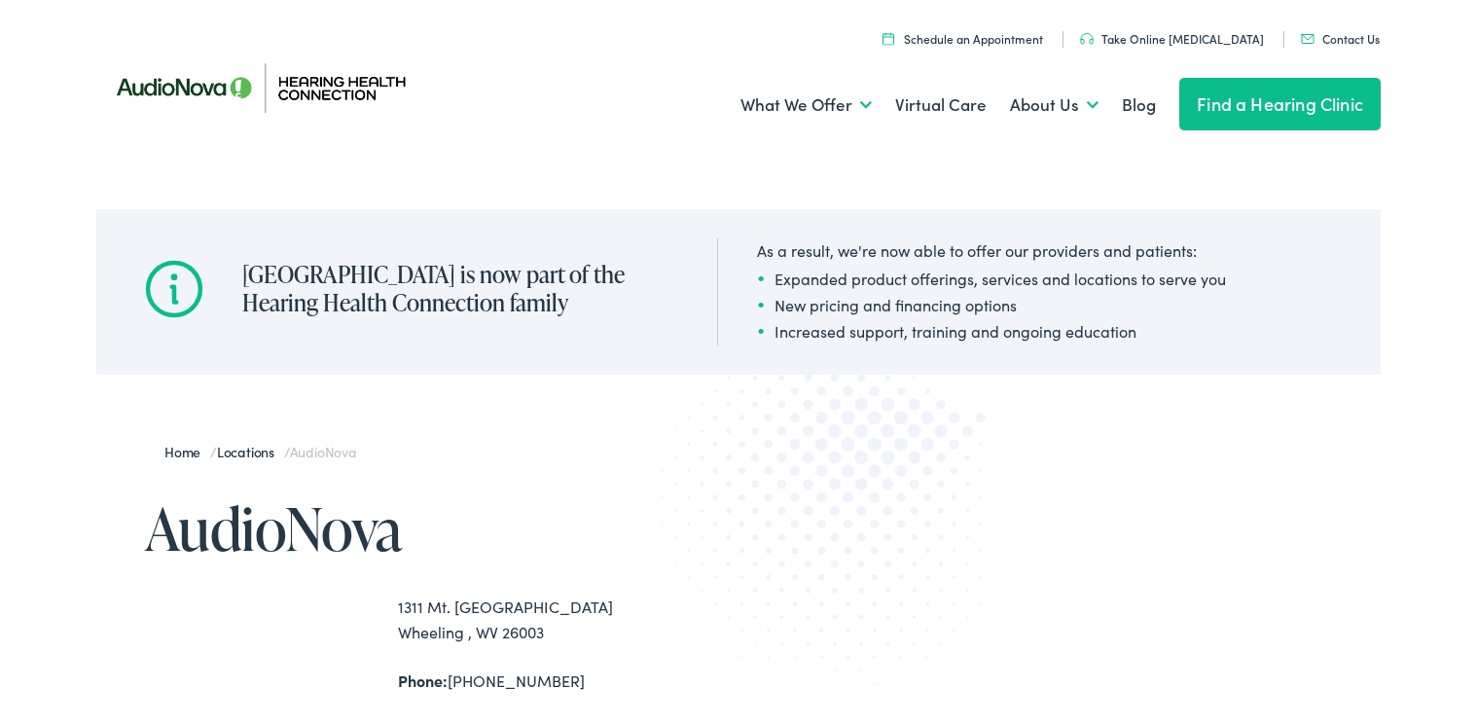  What do you see at coordinates (323, 451) in the screenshot?
I see `span: AudioNova` at bounding box center [323, 451].